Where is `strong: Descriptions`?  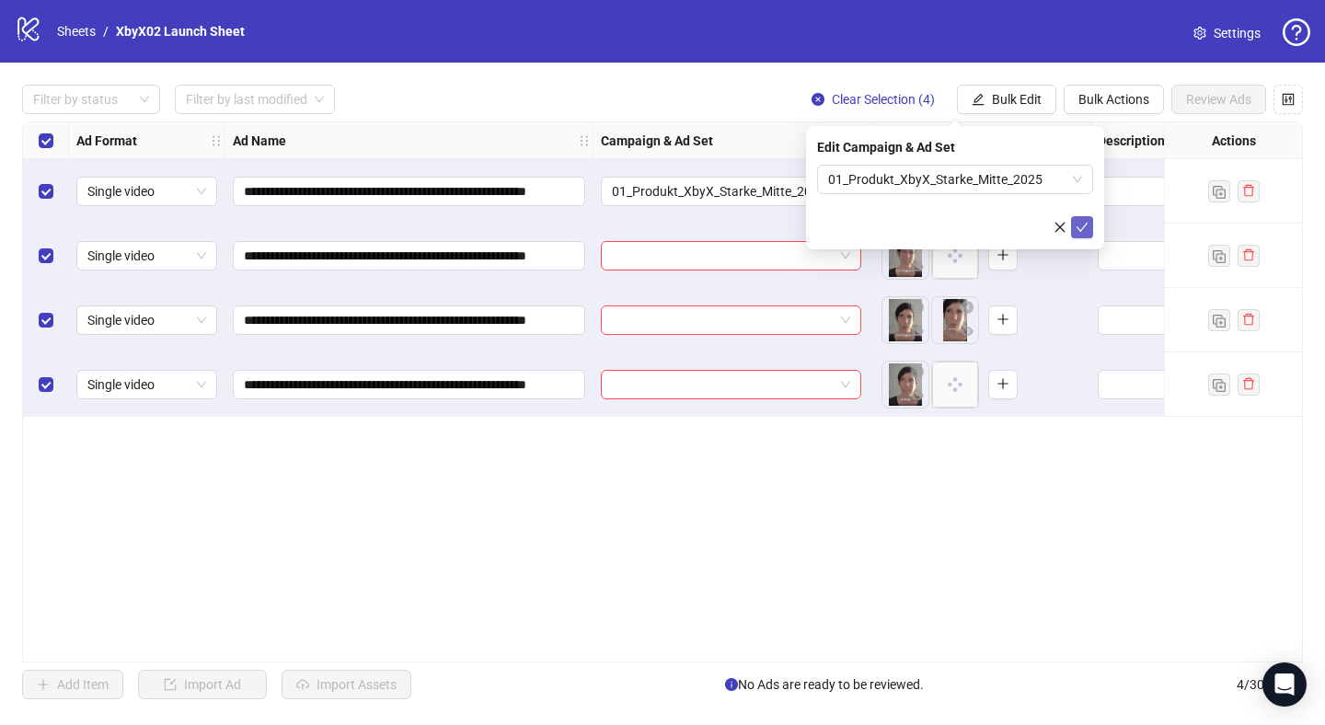 strong: Descriptions is located at coordinates (1135, 141).